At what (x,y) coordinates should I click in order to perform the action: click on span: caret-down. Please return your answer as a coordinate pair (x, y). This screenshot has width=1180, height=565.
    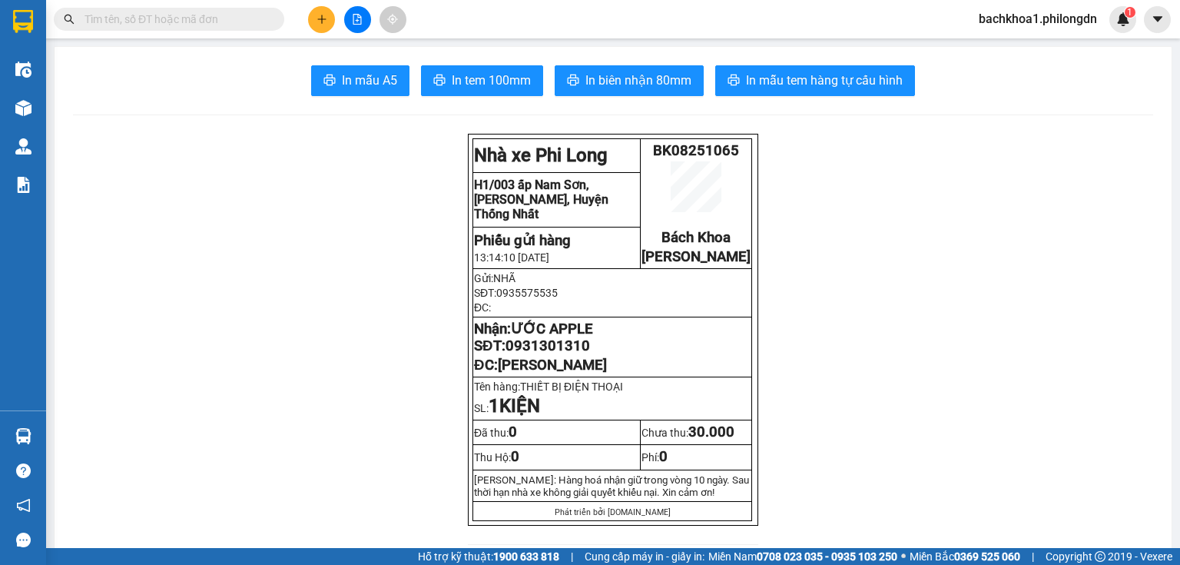
    Looking at the image, I should click on (1158, 19).